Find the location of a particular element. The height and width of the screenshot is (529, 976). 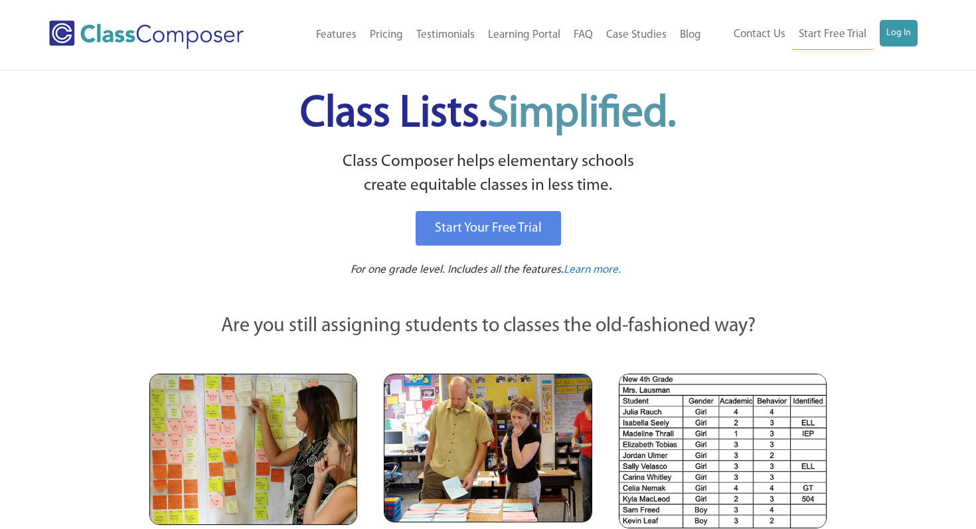

a: Log In is located at coordinates (898, 33).